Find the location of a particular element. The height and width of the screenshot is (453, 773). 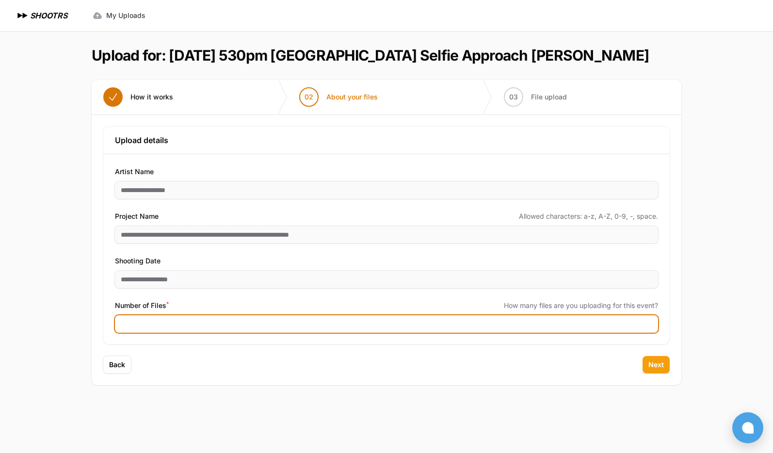

img: SHOOTRS is located at coordinates (23, 16).